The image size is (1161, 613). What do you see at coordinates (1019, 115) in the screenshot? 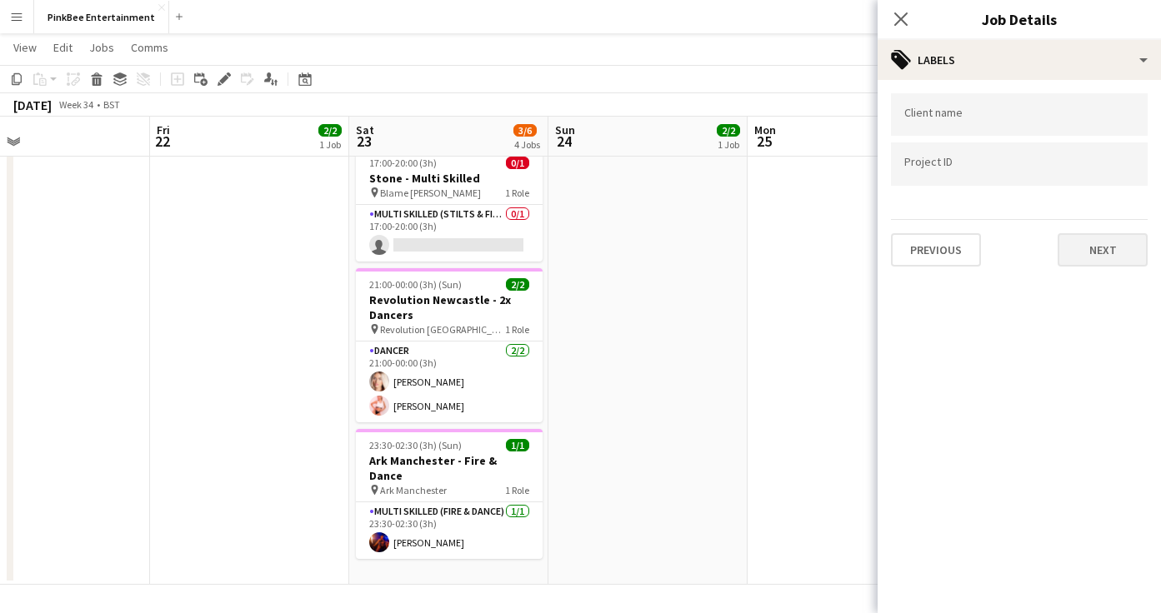
I see `input: Type to search client labels...` at bounding box center [1019, 115].